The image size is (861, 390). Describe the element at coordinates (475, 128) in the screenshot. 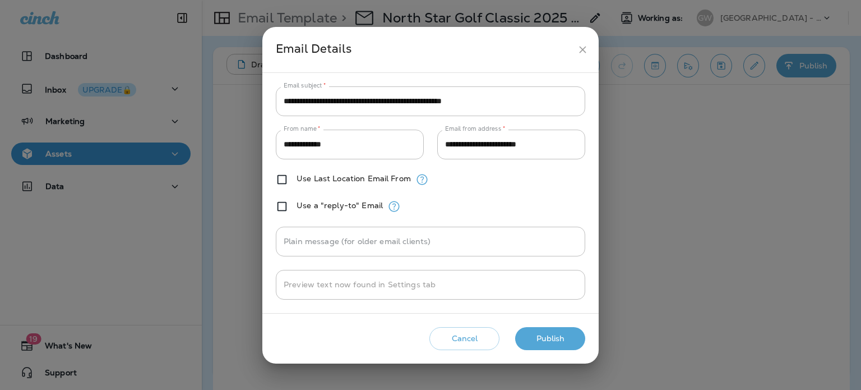

I see `label: Email from address` at that location.